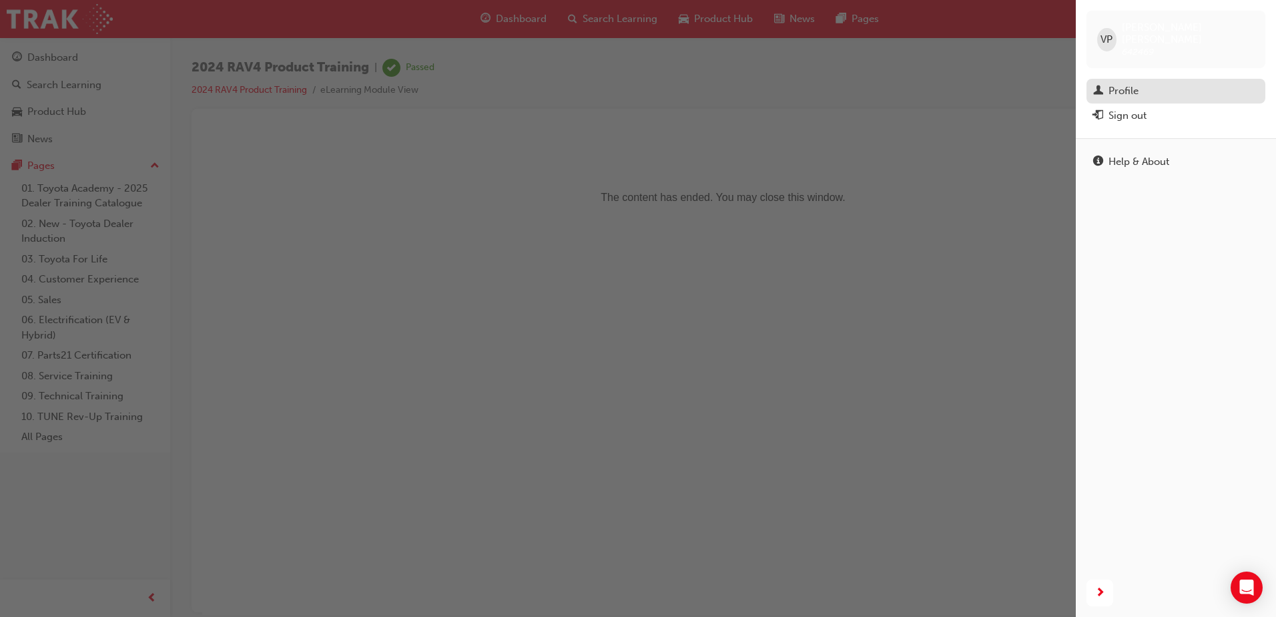 The height and width of the screenshot is (617, 1276). I want to click on span: exit-icon, so click(1098, 116).